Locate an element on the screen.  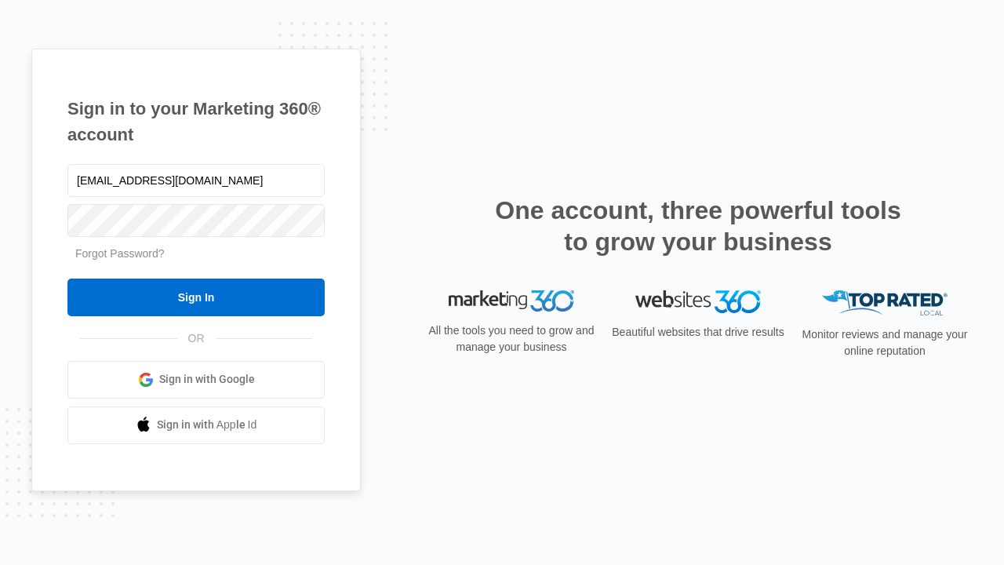
a: Forgot Password? is located at coordinates (120, 253).